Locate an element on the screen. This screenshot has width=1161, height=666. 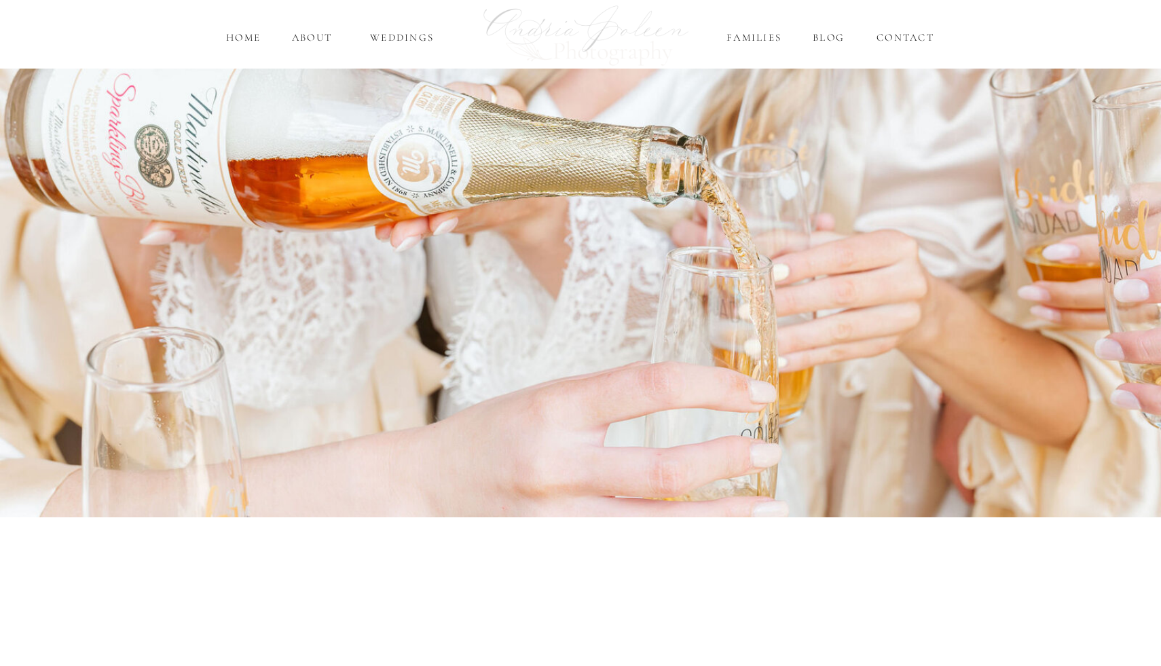
a: Weddings is located at coordinates (402, 37).